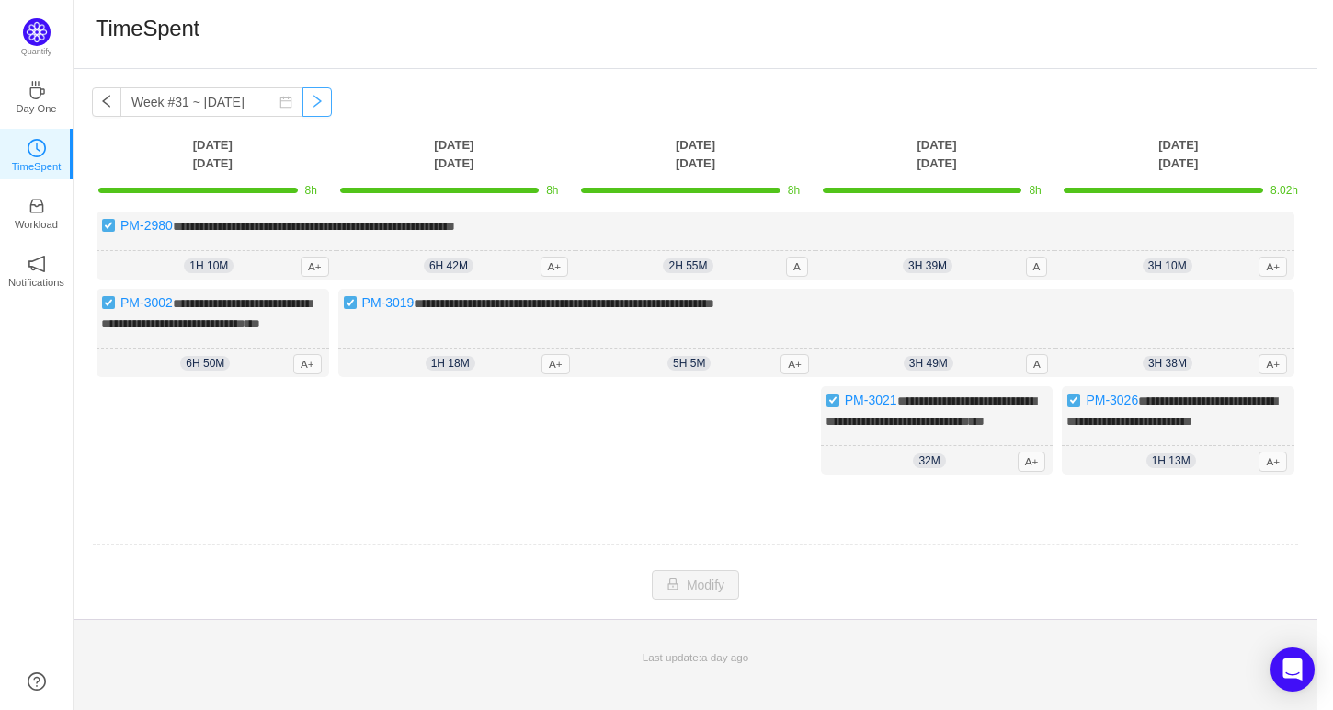 Image resolution: width=1333 pixels, height=710 pixels. I want to click on a: icon: inboxWorkload, so click(37, 211).